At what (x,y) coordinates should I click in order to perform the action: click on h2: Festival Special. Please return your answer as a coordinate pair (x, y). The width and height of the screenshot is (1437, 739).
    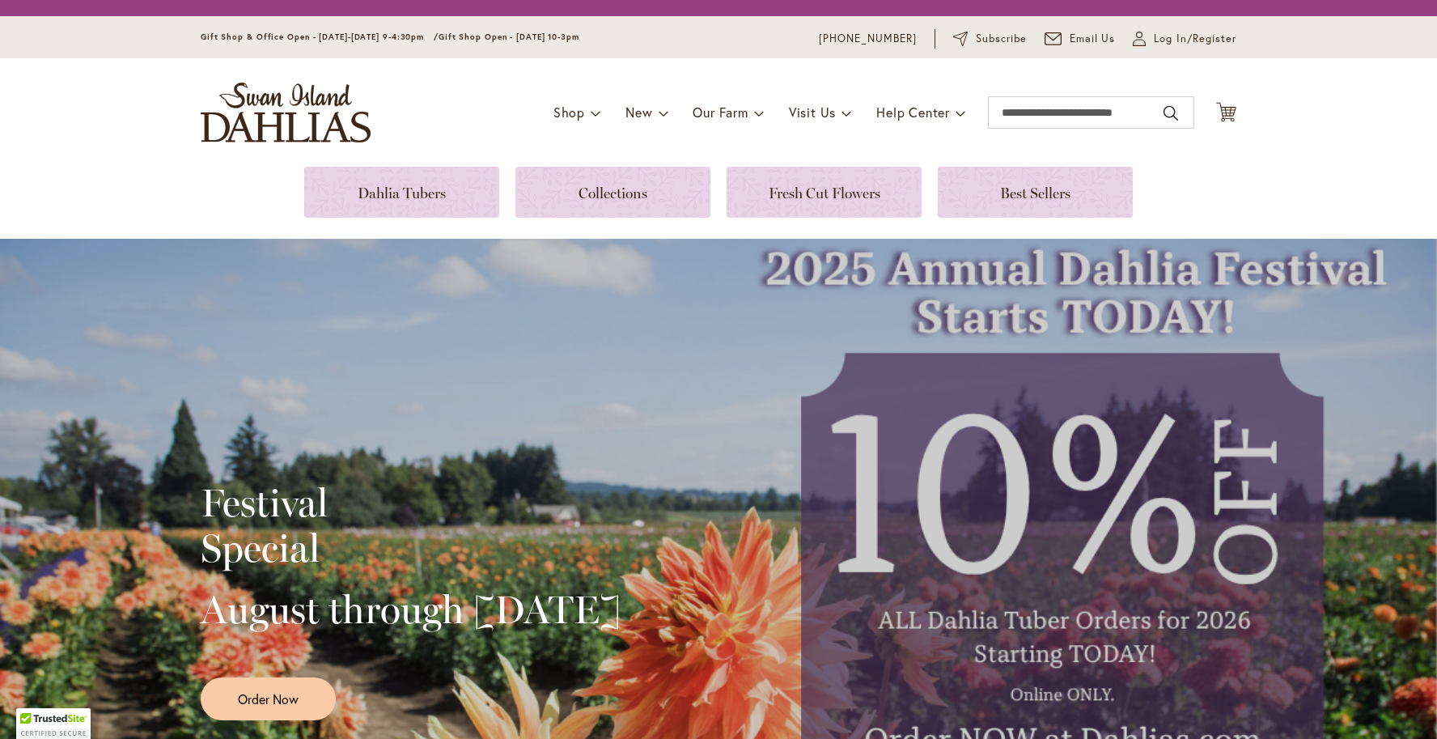
    Looking at the image, I should click on (410, 525).